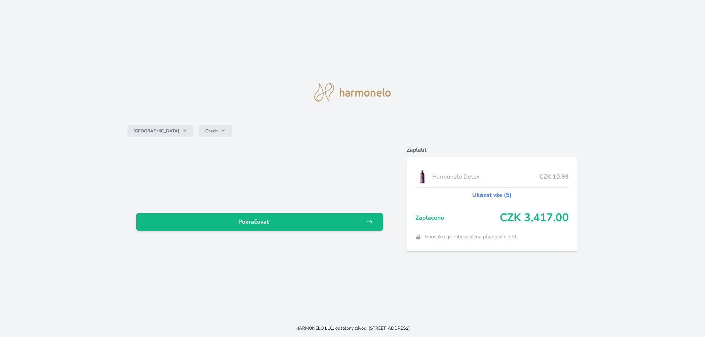 The image size is (705, 337). Describe the element at coordinates (470, 237) in the screenshot. I see `span: Transakce je zabezpečena připojením SSL` at that location.